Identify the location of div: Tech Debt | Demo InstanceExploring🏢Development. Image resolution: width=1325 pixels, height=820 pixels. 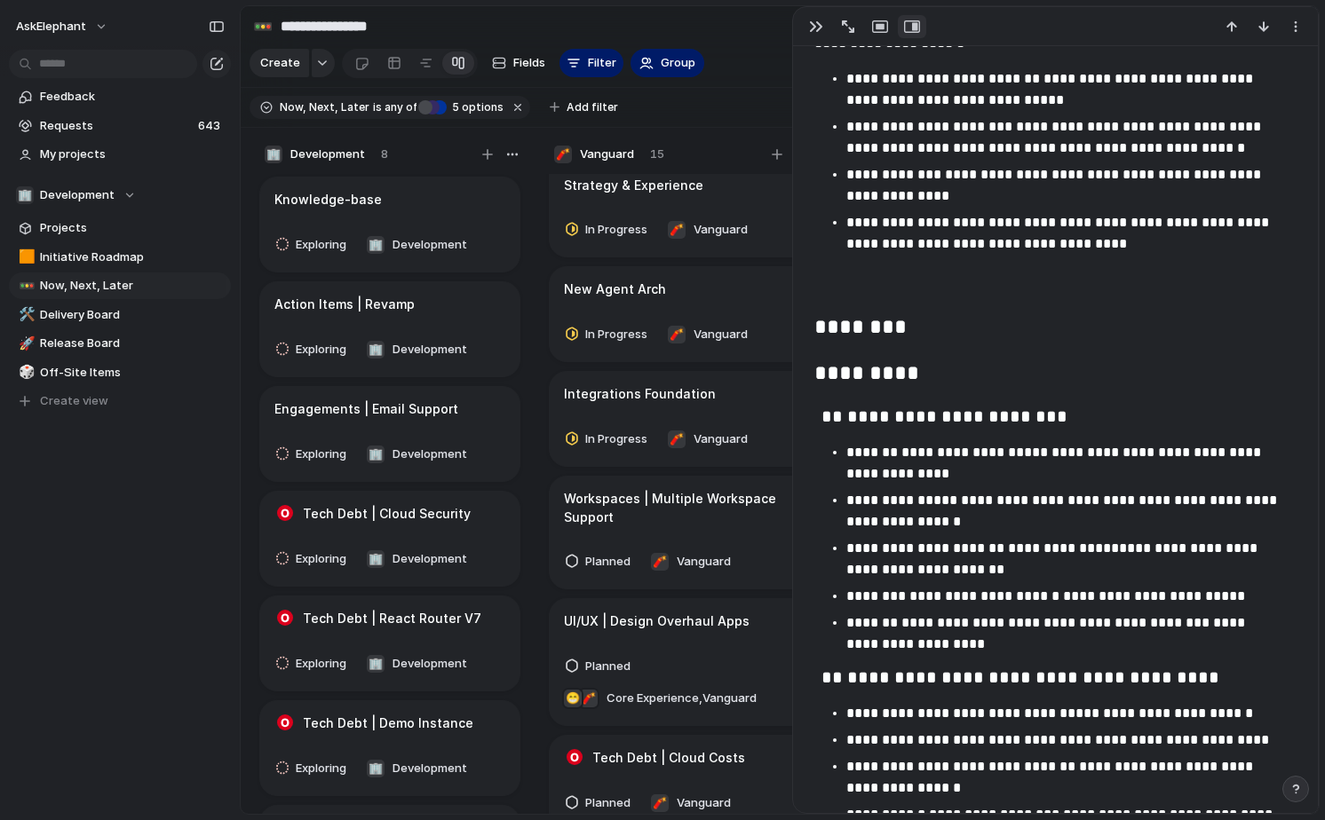
(390, 748).